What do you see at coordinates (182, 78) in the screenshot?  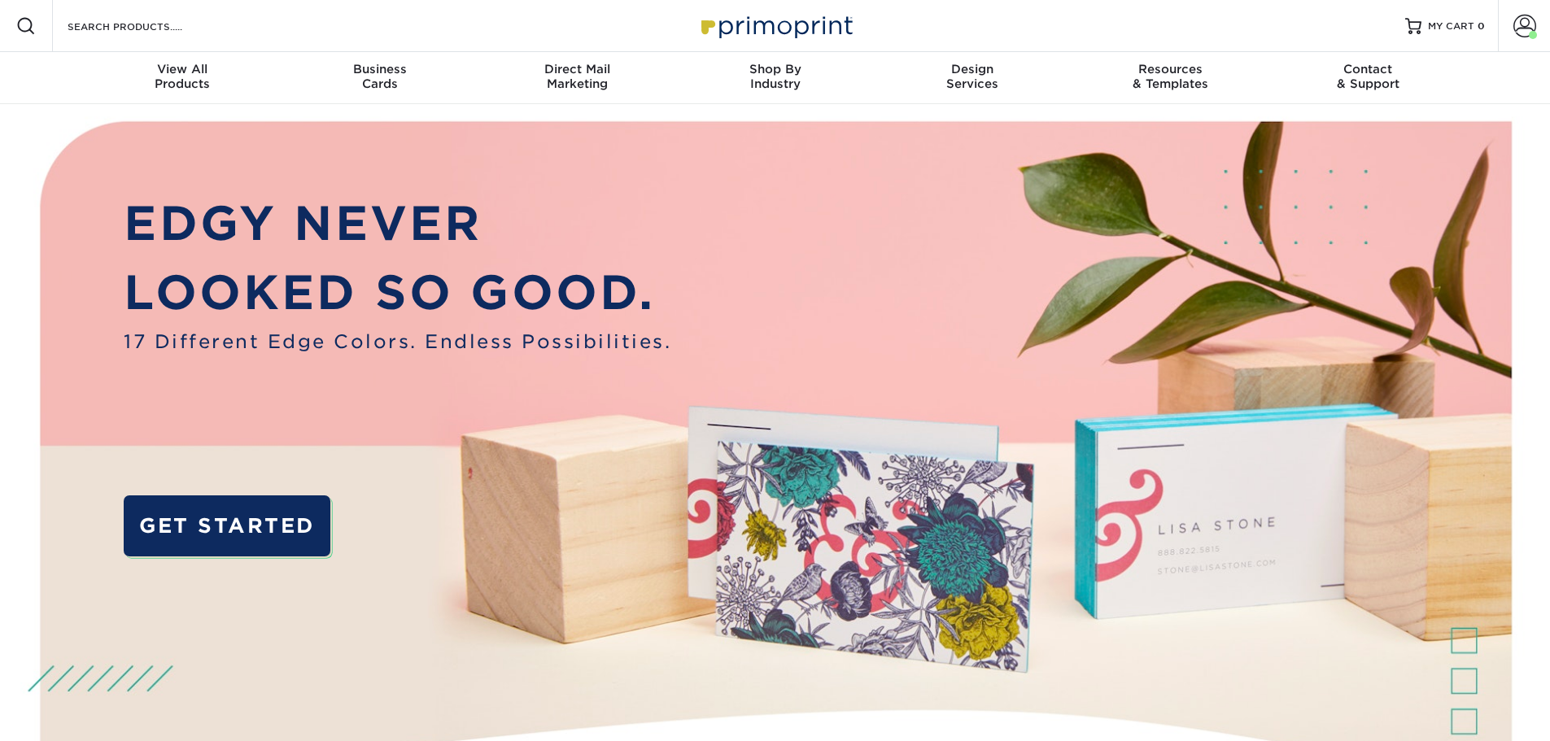 I see `a: View AllProducts` at bounding box center [182, 78].